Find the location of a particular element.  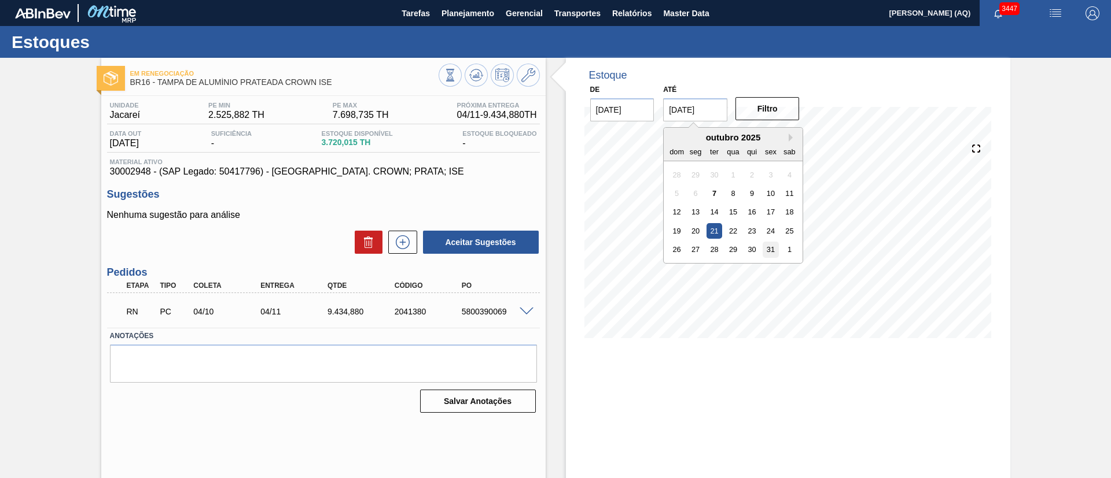

div: Choose terça-feira, 21 de outubro de 2025 is located at coordinates (714, 231).